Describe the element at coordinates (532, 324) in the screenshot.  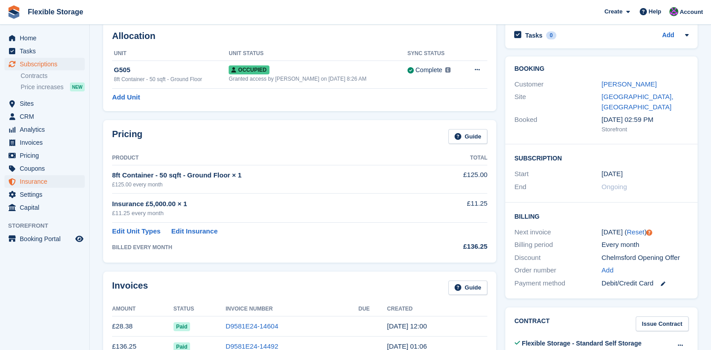
I see `h2: Contract` at that location.